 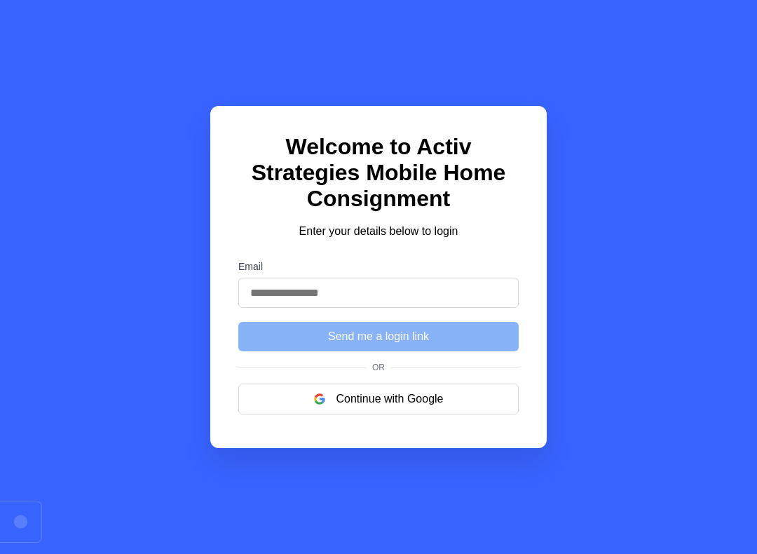 I want to click on button: Continue with Google, so click(x=379, y=399).